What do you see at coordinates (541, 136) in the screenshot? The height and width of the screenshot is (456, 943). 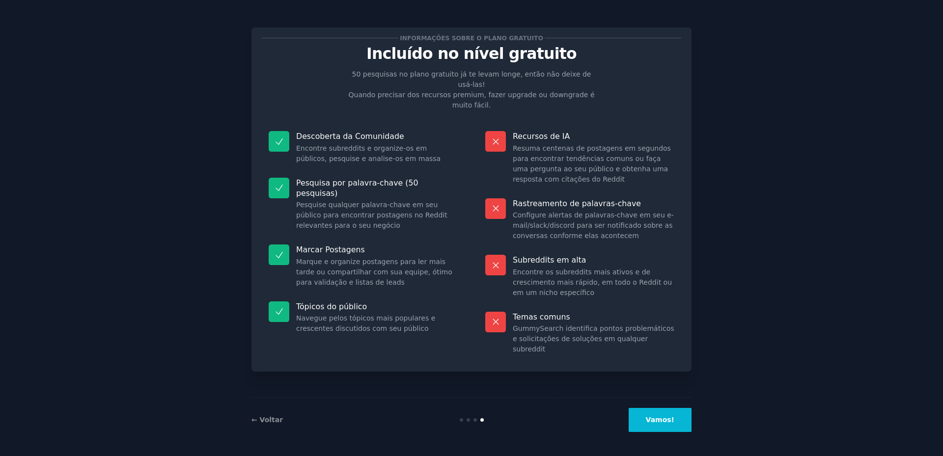 I see `font: Recursos de IA` at bounding box center [541, 136].